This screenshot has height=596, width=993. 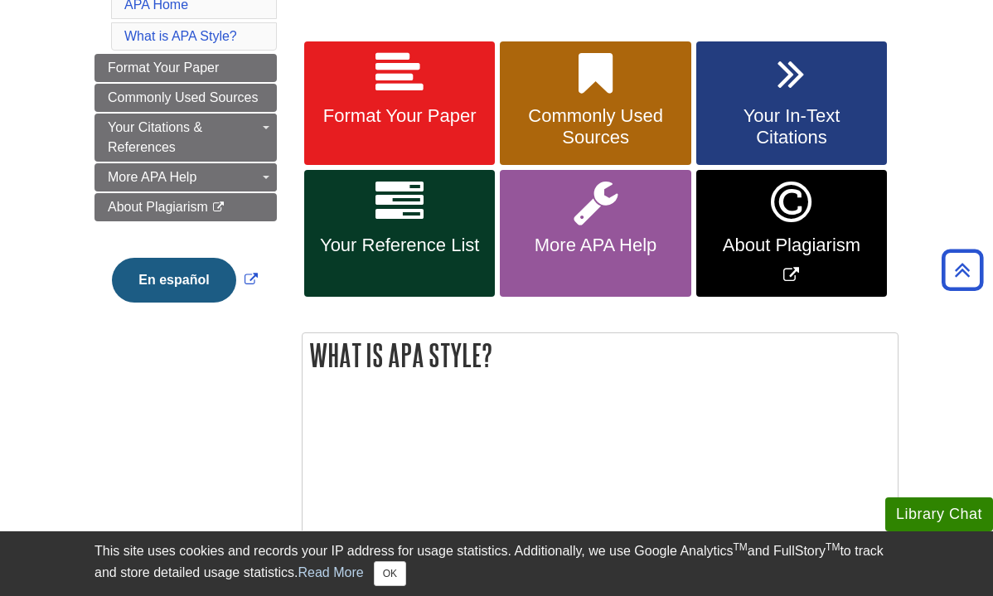 I want to click on a: Your Citations & References, so click(x=186, y=138).